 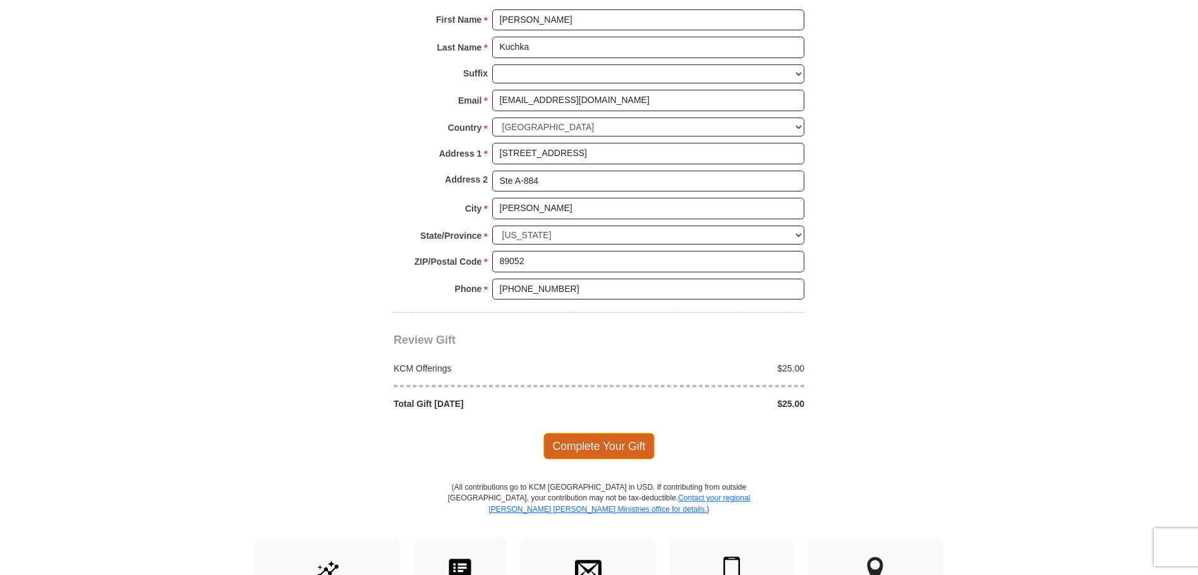 What do you see at coordinates (468, 289) in the screenshot?
I see `strong: Phone` at bounding box center [468, 289].